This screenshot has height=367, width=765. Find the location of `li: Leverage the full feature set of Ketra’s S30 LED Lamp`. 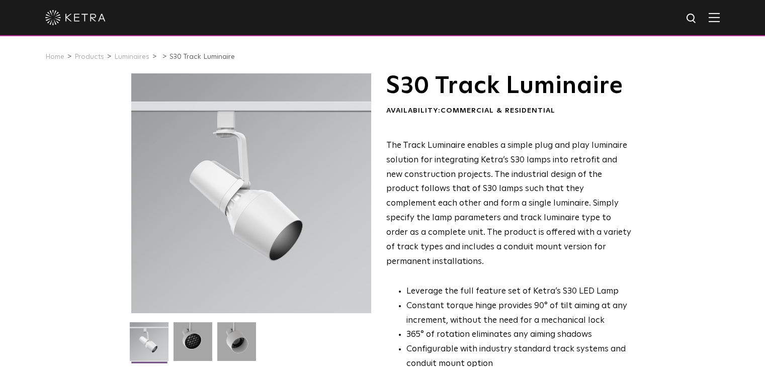

li: Leverage the full feature set of Ketra’s S30 LED Lamp is located at coordinates (518, 292).